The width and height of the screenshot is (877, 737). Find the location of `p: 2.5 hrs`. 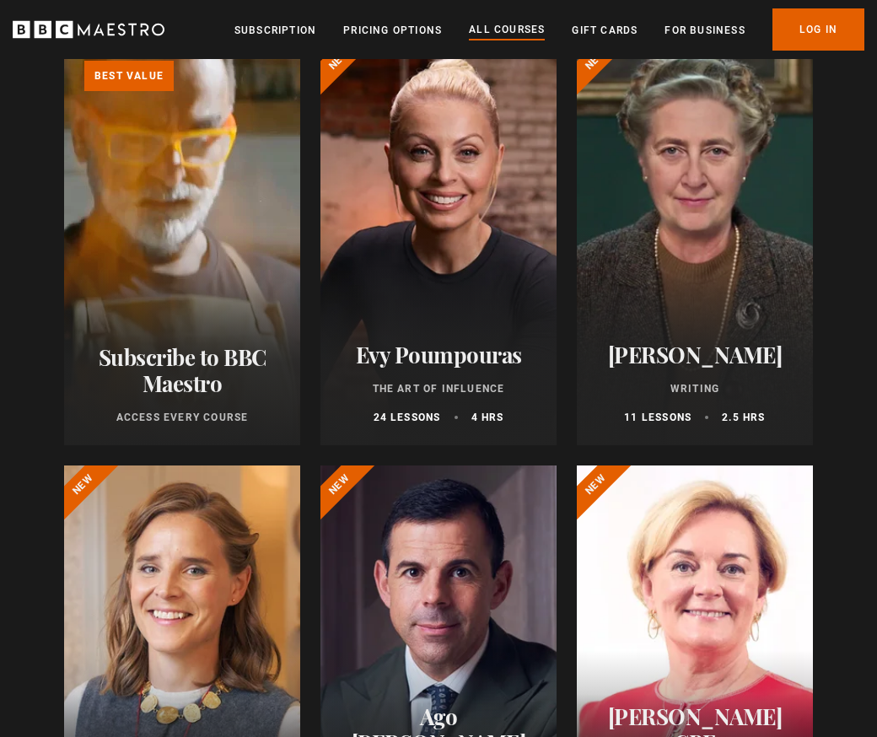

p: 2.5 hrs is located at coordinates (743, 418).